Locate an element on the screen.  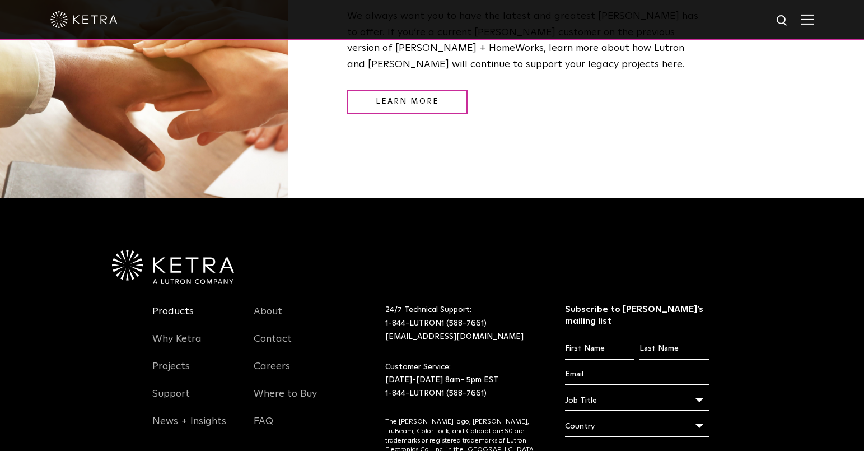
a: Where to Buy is located at coordinates (285, 400).